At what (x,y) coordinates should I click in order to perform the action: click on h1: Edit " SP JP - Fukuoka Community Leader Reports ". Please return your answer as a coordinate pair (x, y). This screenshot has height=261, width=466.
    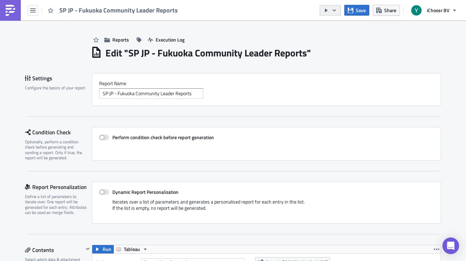
    Looking at the image, I should click on (208, 53).